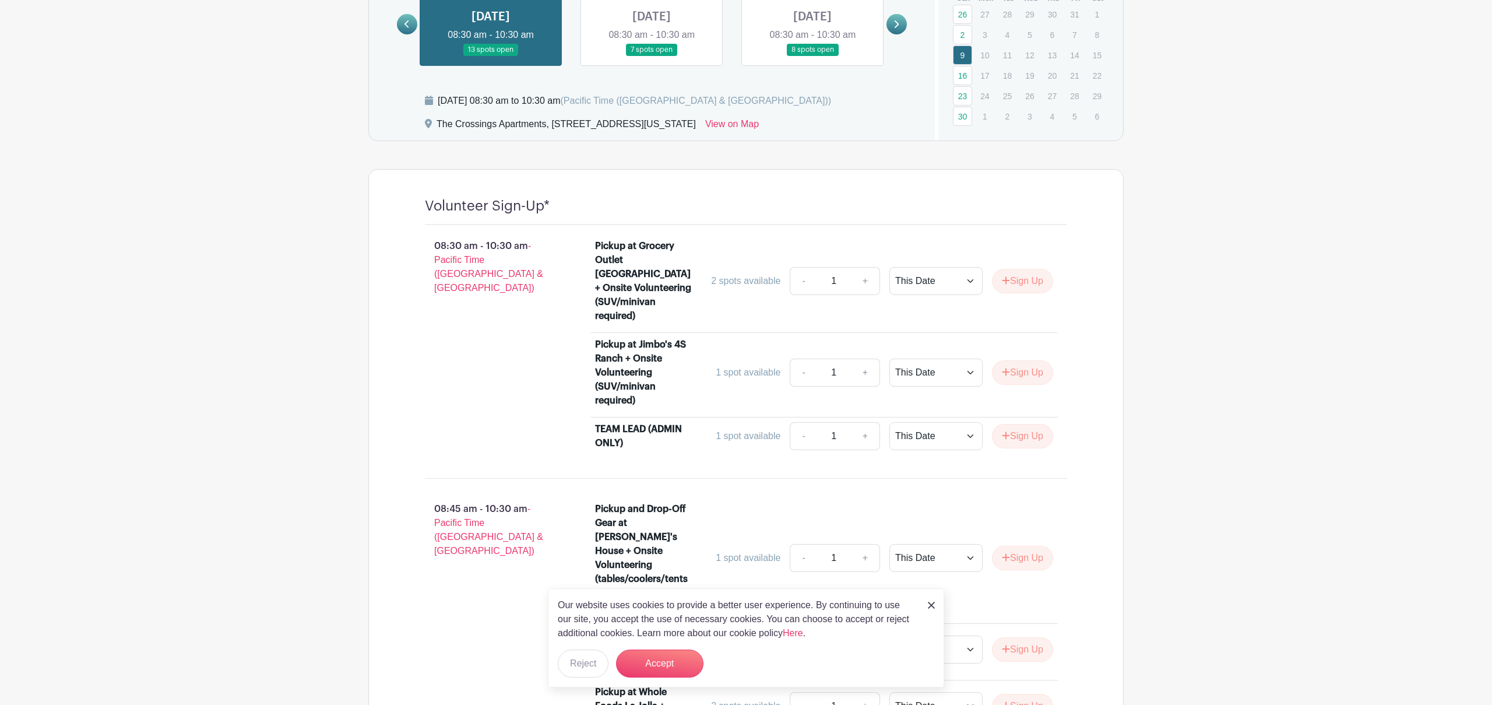  Describe the element at coordinates (1097, 75) in the screenshot. I see `p: 22` at that location.